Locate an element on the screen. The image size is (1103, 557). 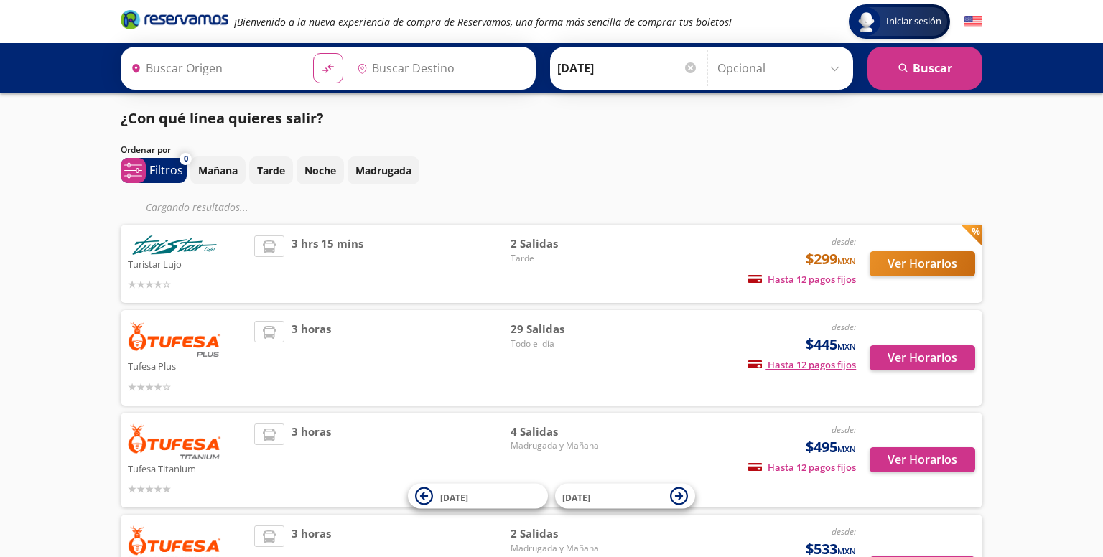
span: $299 is located at coordinates (831, 259).